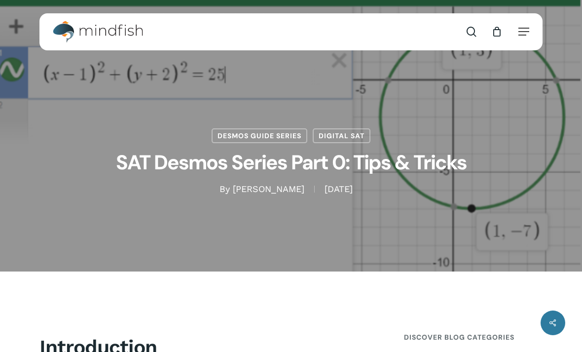  What do you see at coordinates (225, 189) in the screenshot?
I see `span: By` at bounding box center [225, 189].